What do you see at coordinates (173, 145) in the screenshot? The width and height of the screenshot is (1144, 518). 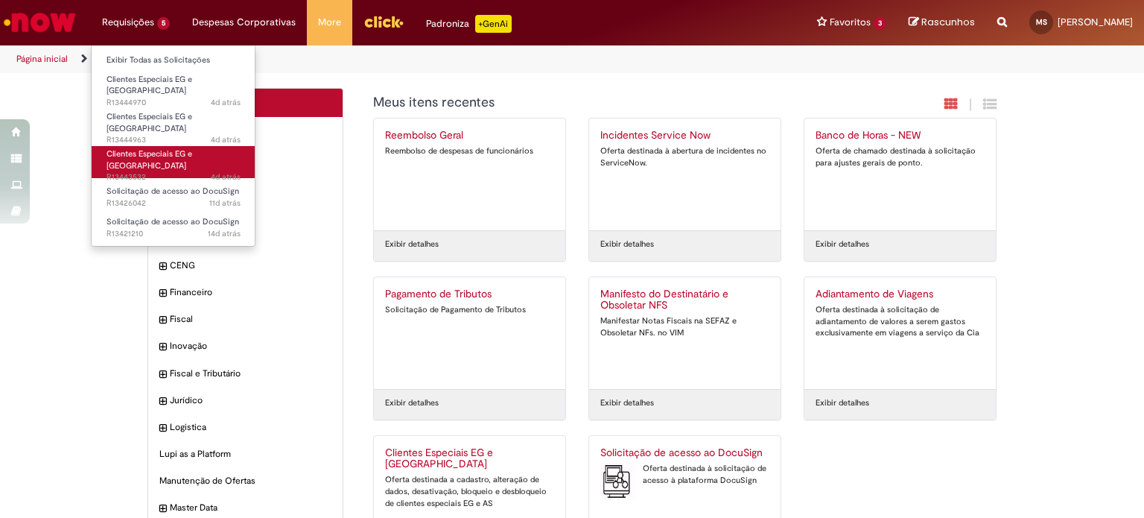 I see `ul: Requisições` at bounding box center [173, 145].